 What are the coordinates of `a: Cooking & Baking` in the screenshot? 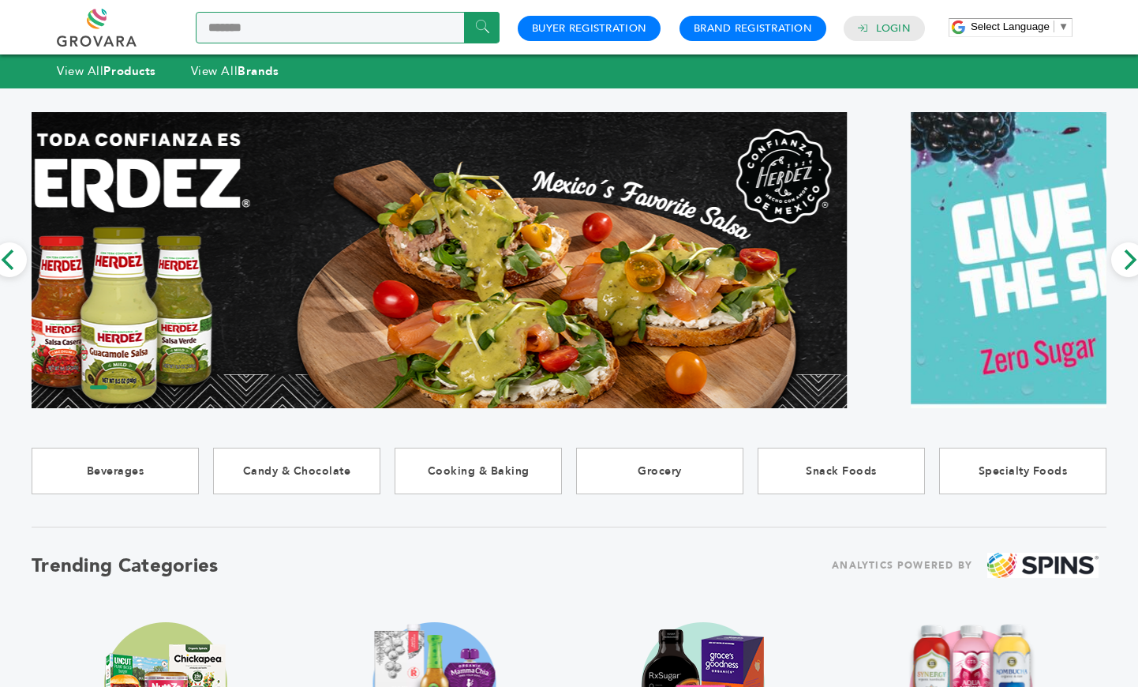 It's located at (478, 470).